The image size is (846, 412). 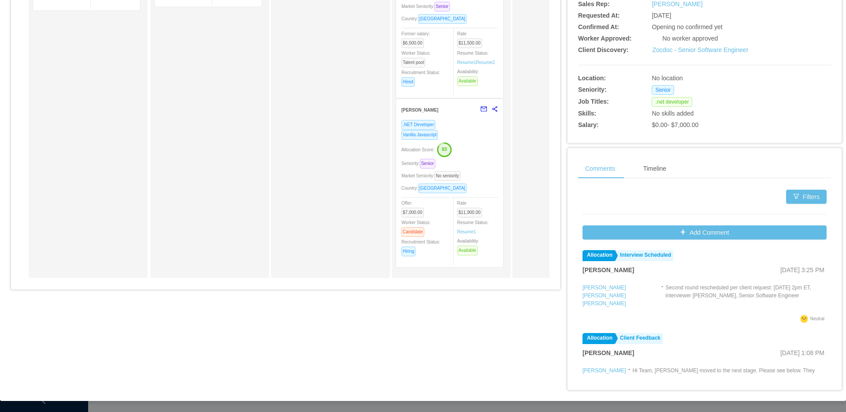 I want to click on button: mail, so click(x=482, y=109).